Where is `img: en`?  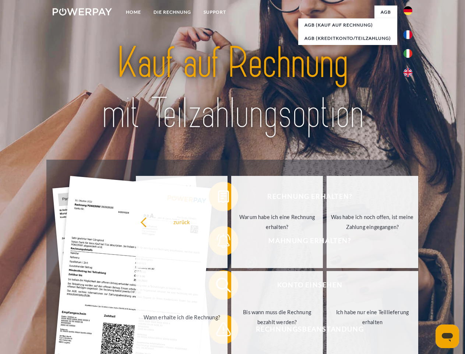 img: en is located at coordinates (408, 73).